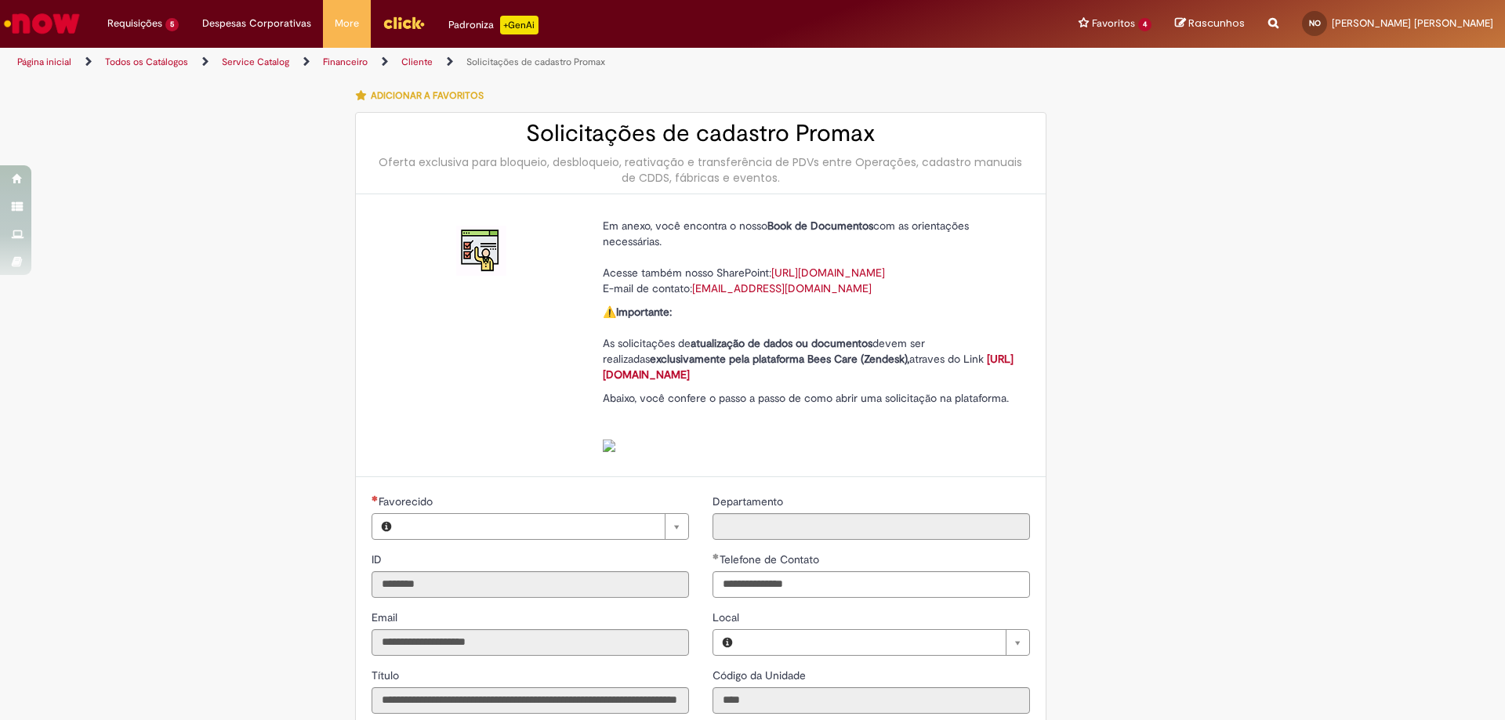 The image size is (1505, 720). What do you see at coordinates (530, 643) in the screenshot?
I see `input: Email` at bounding box center [530, 643].